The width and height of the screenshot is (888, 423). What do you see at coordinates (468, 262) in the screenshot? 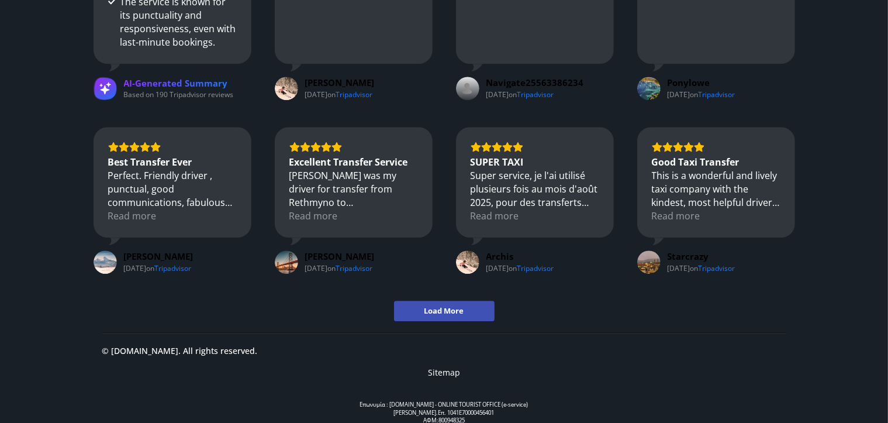
I see `img: Archis` at bounding box center [468, 262].